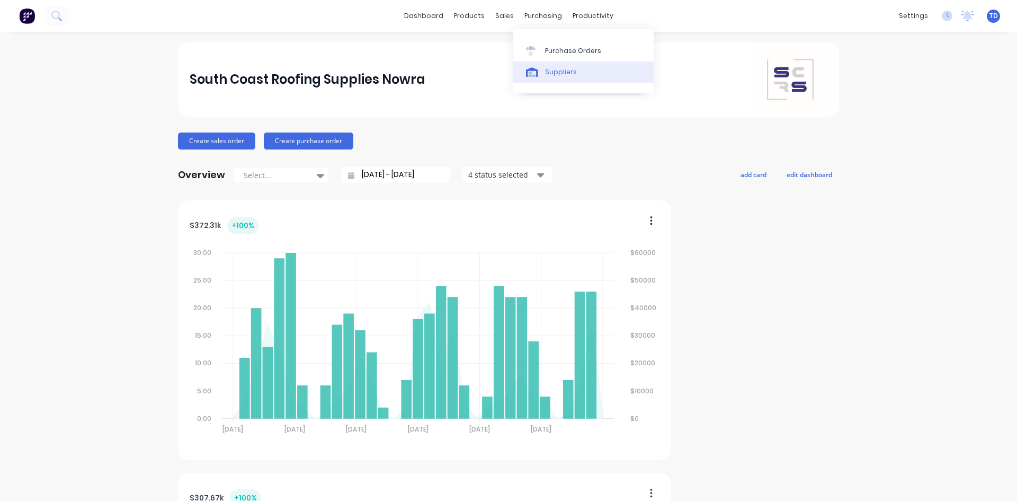 The image size is (1017, 501). Describe the element at coordinates (644, 252) in the screenshot. I see `tspan: $60000` at that location.